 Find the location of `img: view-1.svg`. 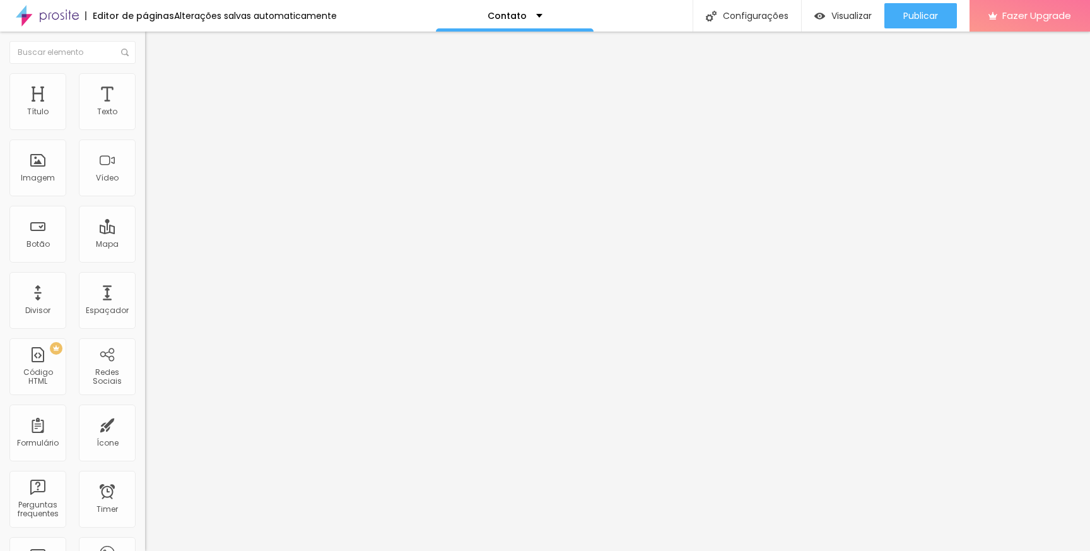

img: view-1.svg is located at coordinates (819, 16).